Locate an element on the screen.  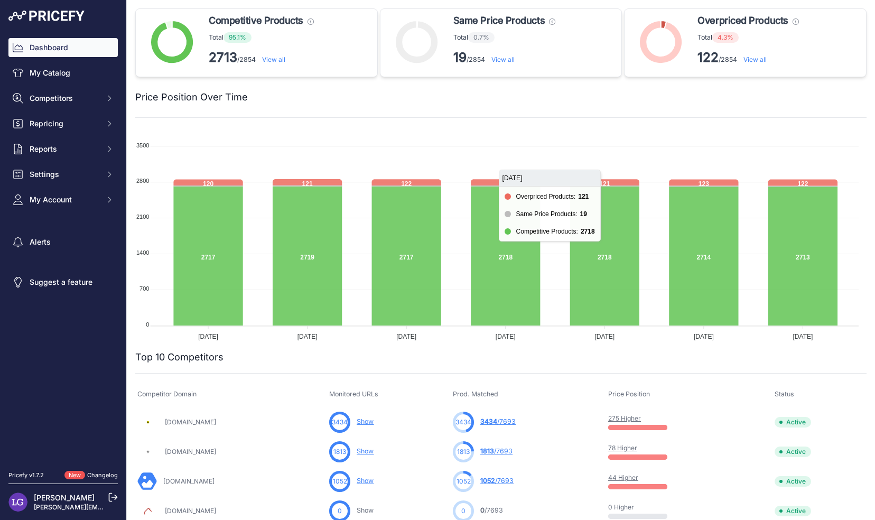
a: 0/7693 is located at coordinates (491, 510).